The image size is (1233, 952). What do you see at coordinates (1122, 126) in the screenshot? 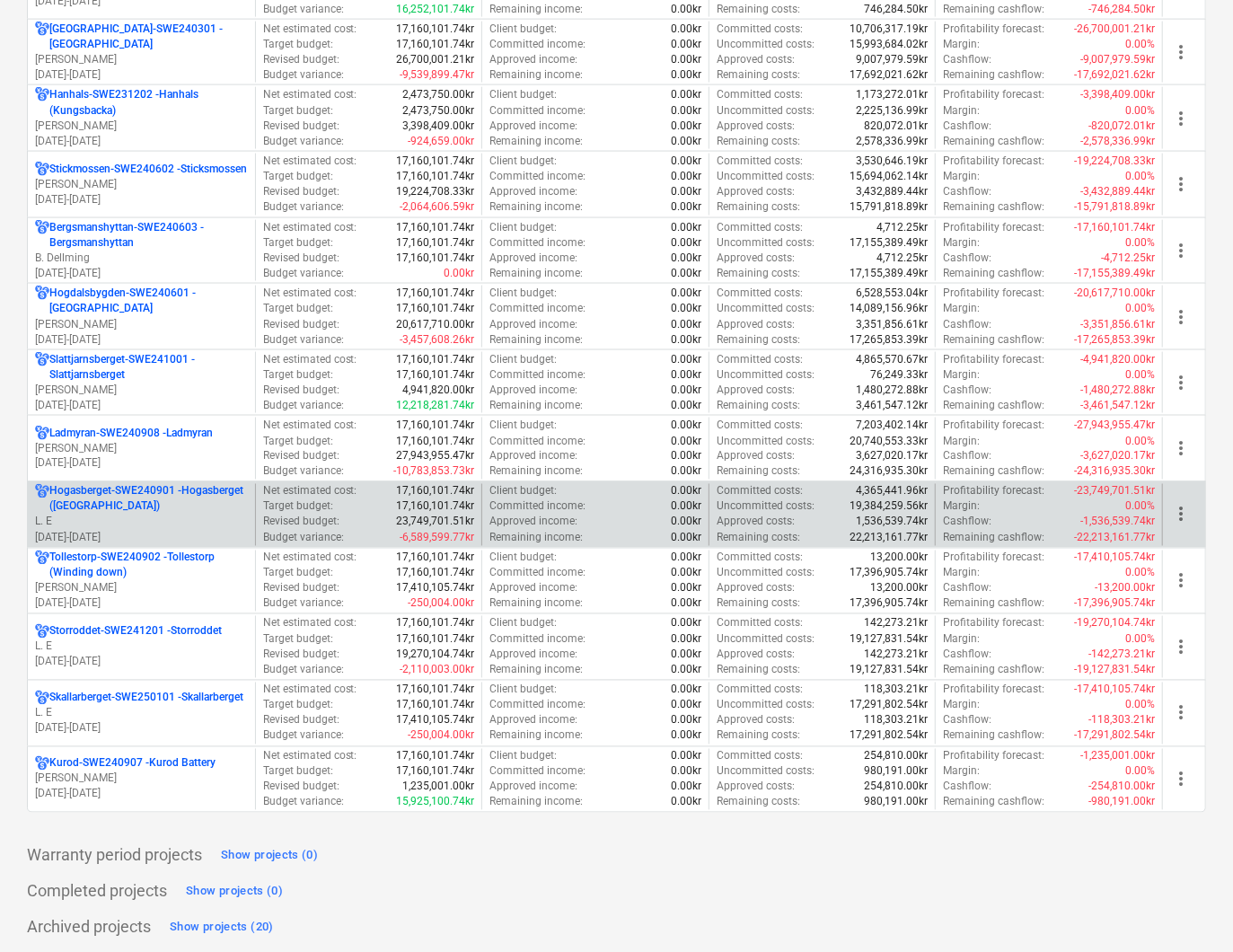
I see `p: -820,072.01kr` at bounding box center [1122, 126].